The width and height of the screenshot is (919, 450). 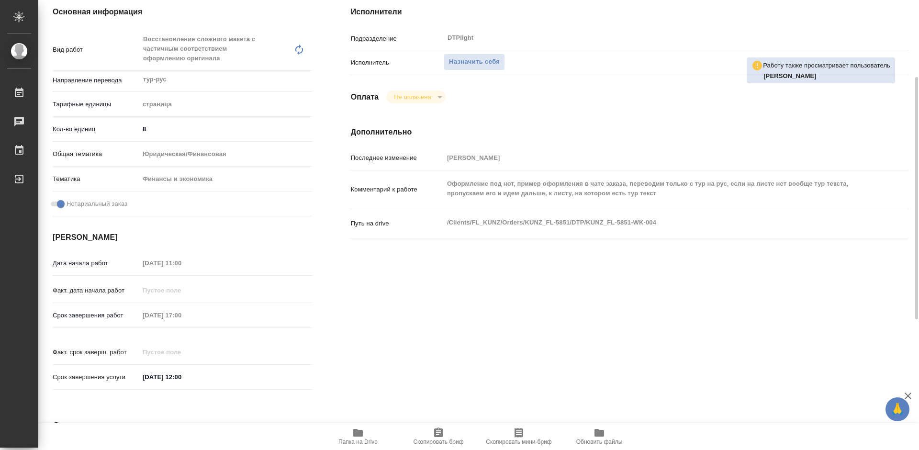 I want to click on p: Вид работ, so click(x=96, y=50).